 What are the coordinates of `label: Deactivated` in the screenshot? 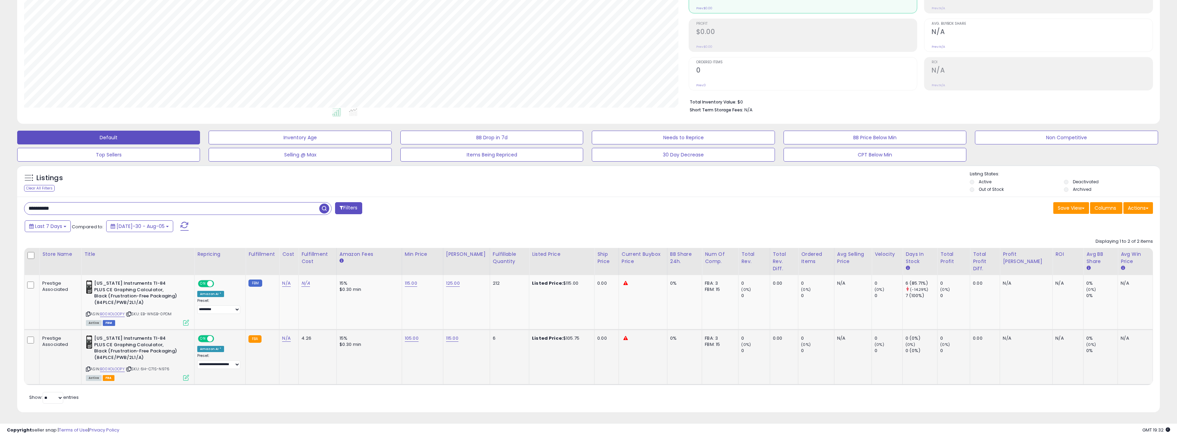 It's located at (1085, 181).